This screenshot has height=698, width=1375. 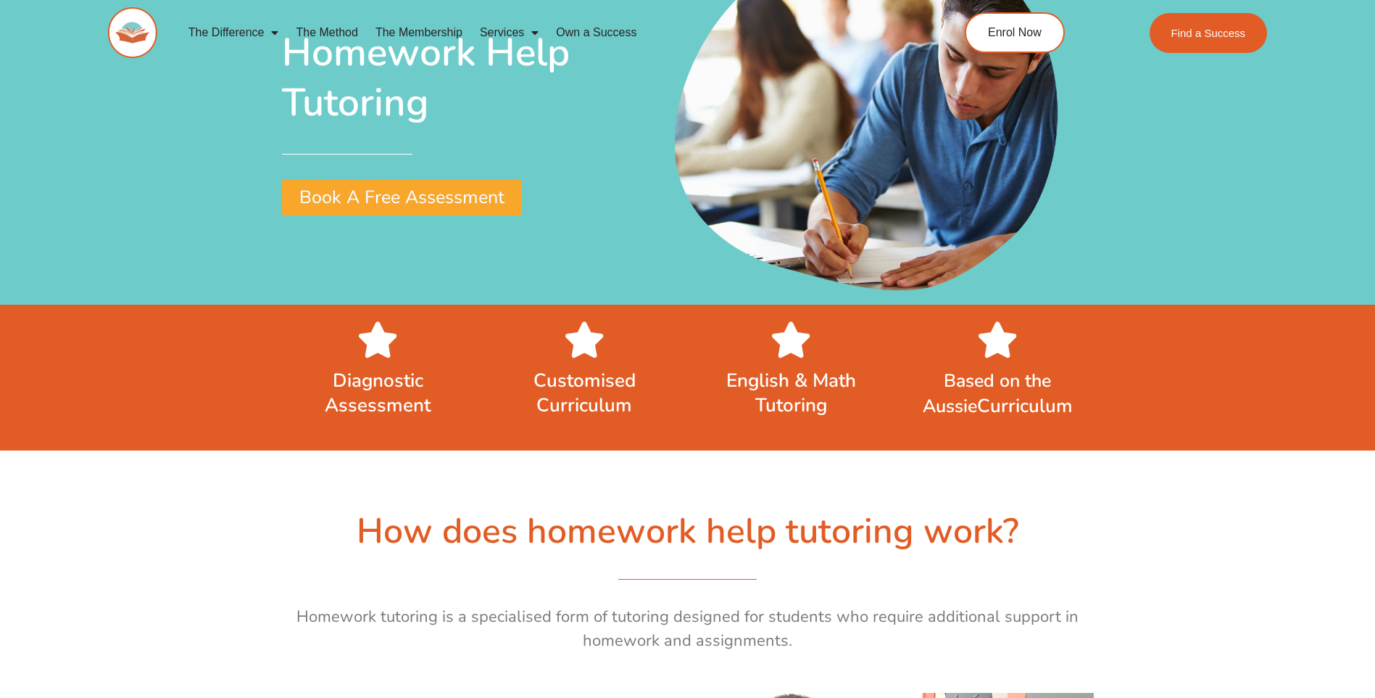 What do you see at coordinates (402, 197) in the screenshot?
I see `a: Book A Free Assessment` at bounding box center [402, 197].